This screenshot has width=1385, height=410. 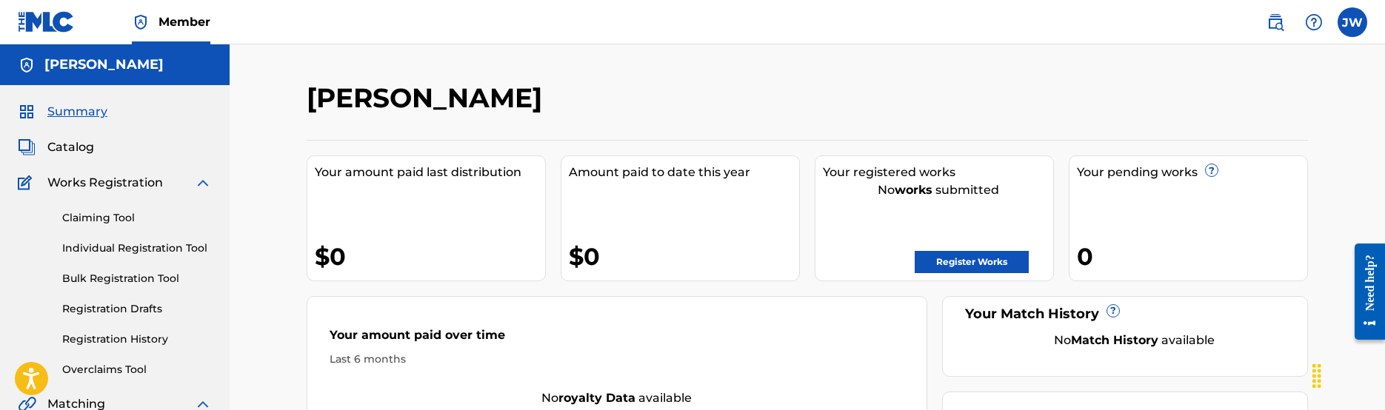 I want to click on a: Register Works, so click(x=972, y=262).